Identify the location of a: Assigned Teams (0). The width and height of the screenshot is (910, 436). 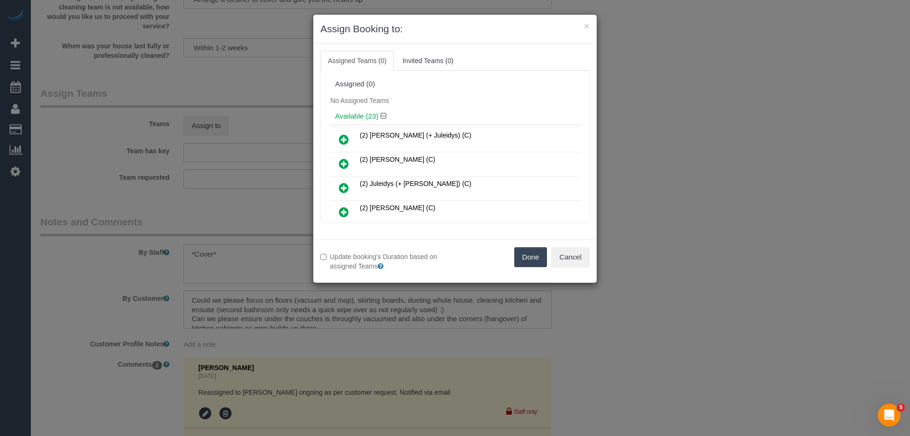
(357, 61).